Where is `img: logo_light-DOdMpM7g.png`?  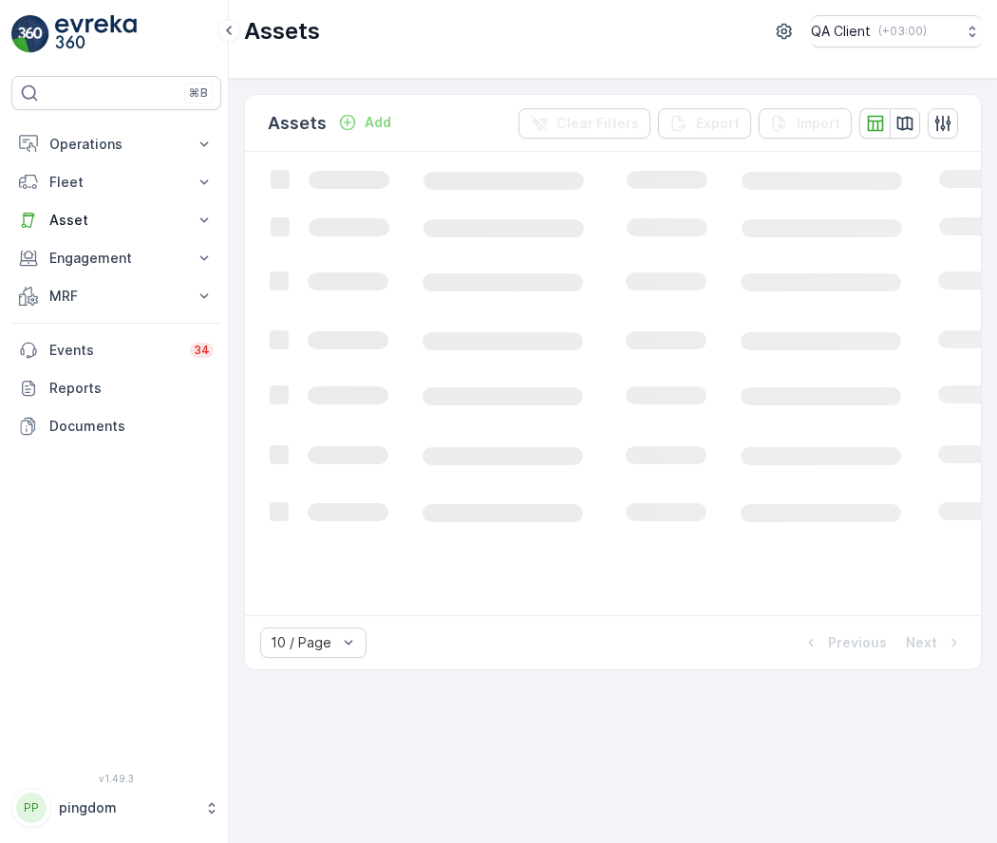
img: logo_light-DOdMpM7g.png is located at coordinates (96, 34).